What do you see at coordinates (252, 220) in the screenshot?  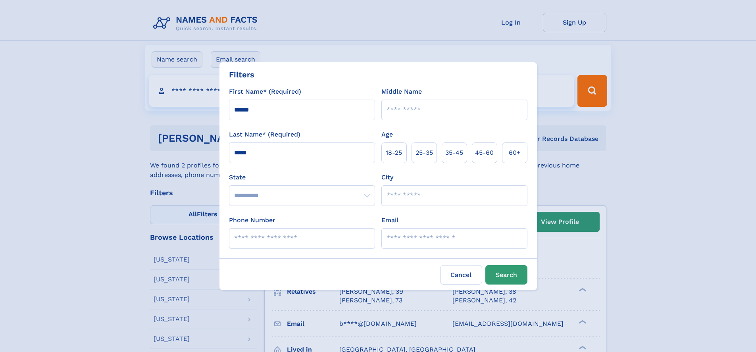 I see `label: Phone Number` at bounding box center [252, 220].